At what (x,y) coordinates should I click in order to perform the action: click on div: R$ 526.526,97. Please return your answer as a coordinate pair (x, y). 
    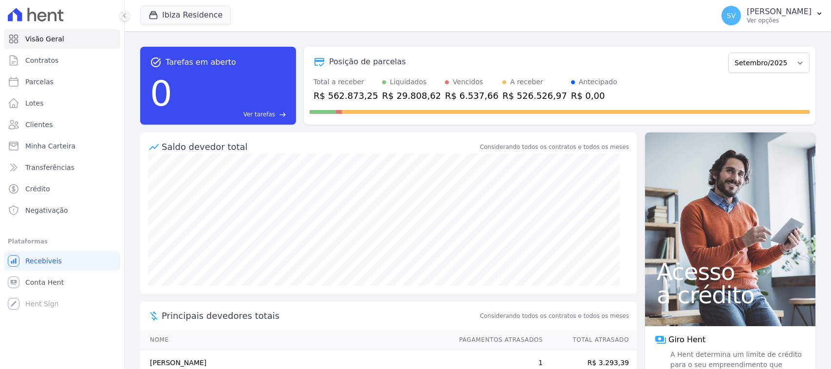
    Looking at the image, I should click on (534, 95).